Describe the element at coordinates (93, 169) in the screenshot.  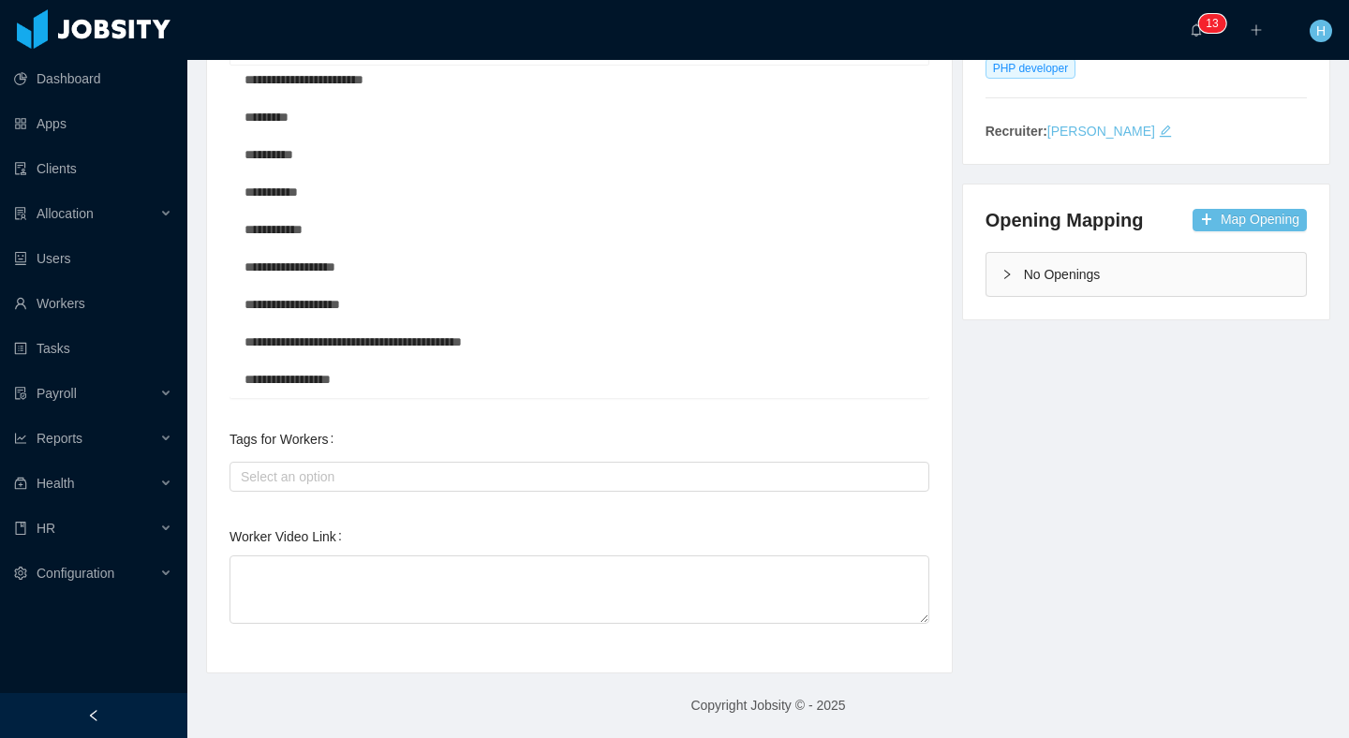
I see `a: icon: auditClients` at that location.